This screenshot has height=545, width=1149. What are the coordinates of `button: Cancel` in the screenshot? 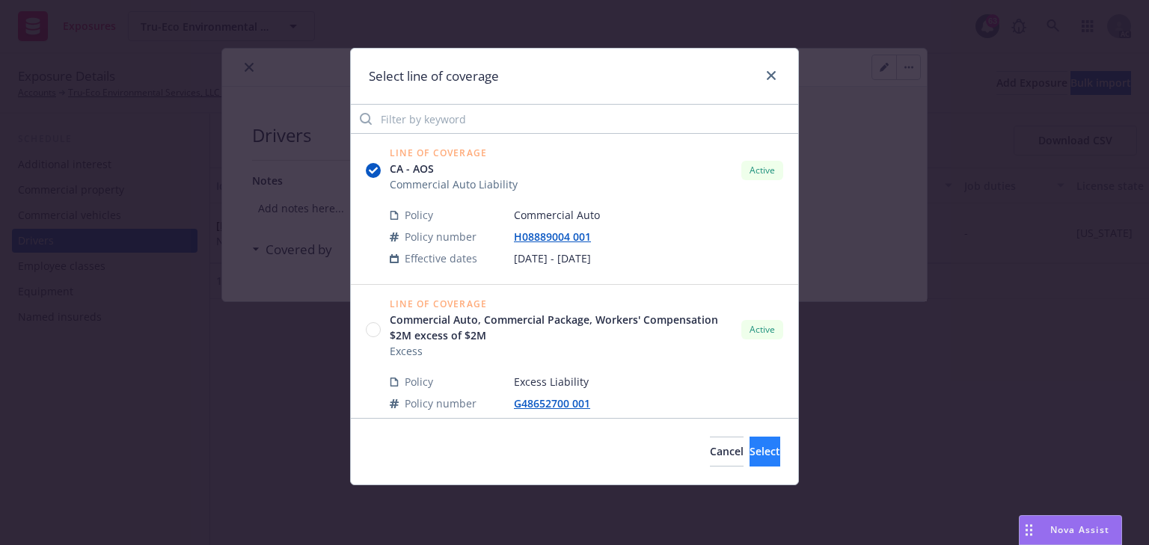 It's located at (726, 452).